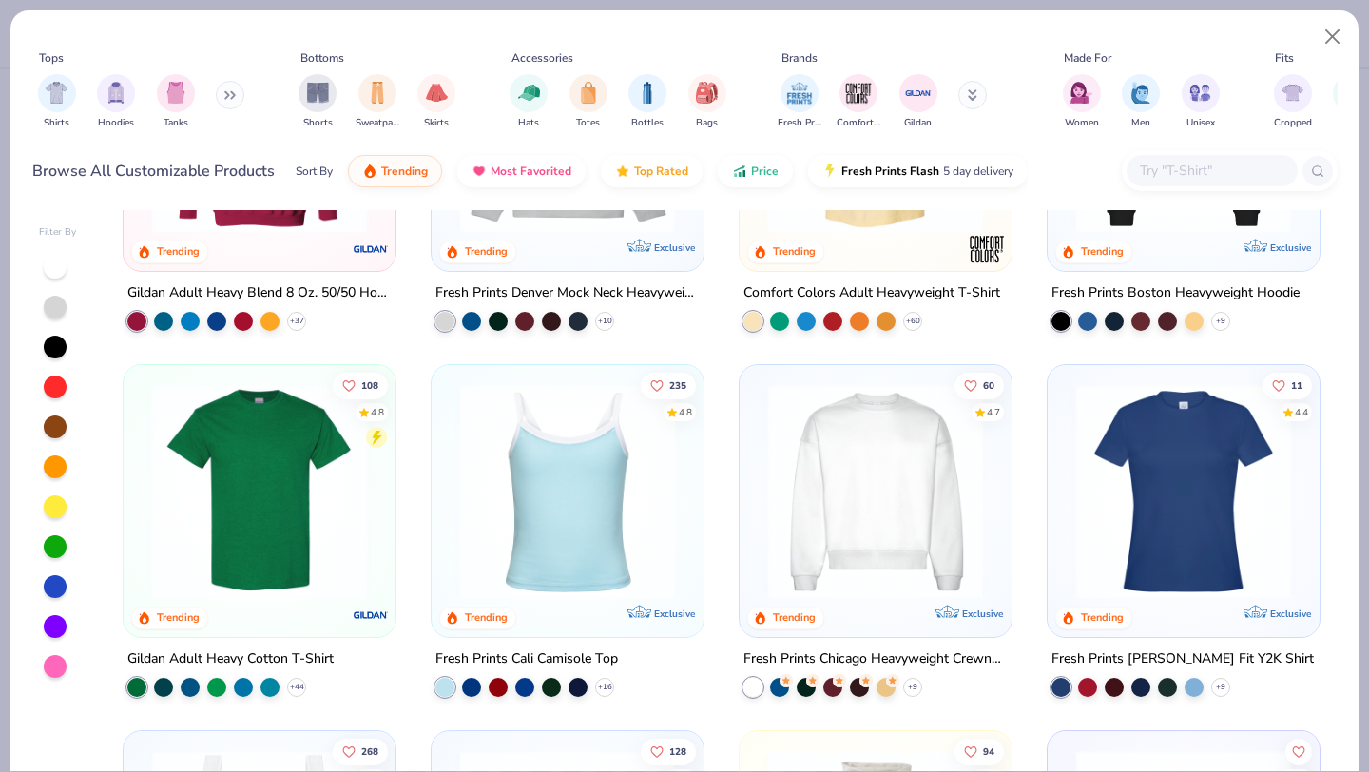 This screenshot has height=772, width=1369. I want to click on div: filter for Women, so click(1082, 102).